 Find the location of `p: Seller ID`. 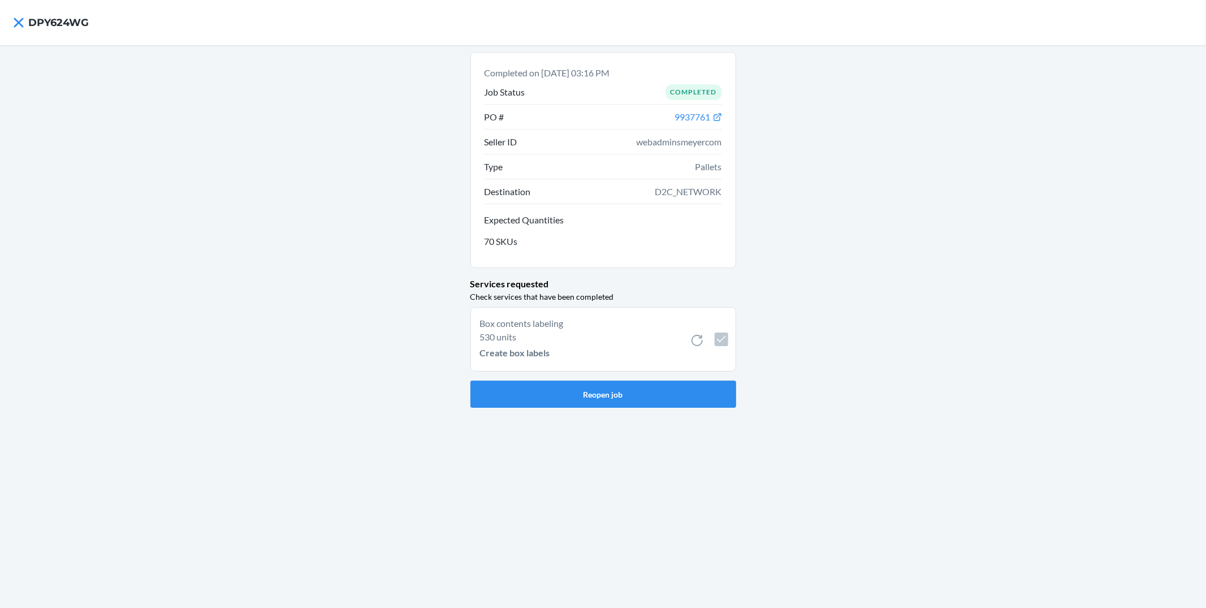

p: Seller ID is located at coordinates (501, 142).